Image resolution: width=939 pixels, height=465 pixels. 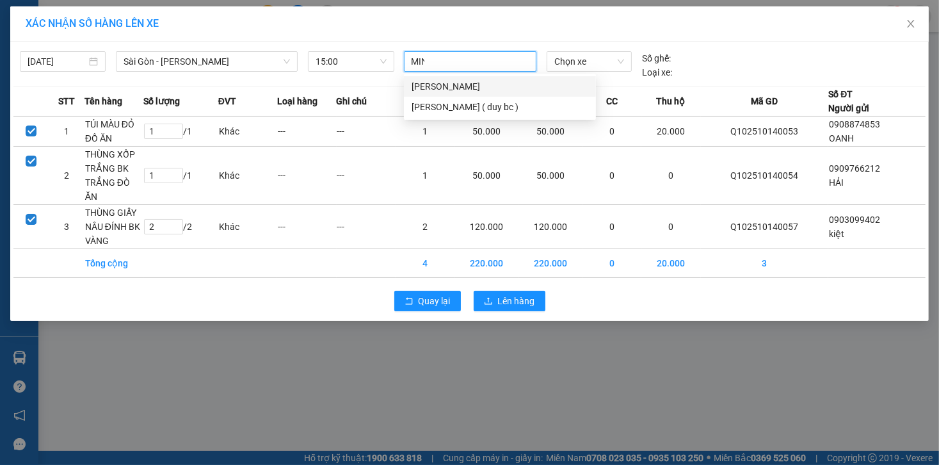 What do you see at coordinates (836, 182) in the screenshot?
I see `span: HẢI` at bounding box center [836, 182].